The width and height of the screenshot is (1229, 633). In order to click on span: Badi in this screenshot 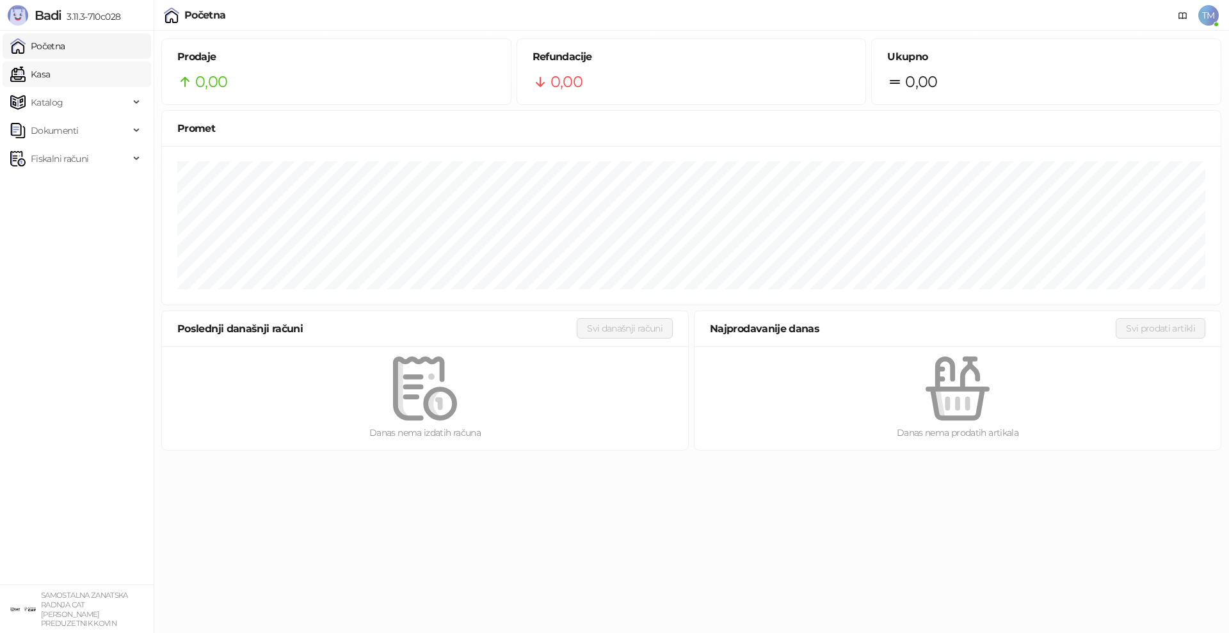, I will do `click(48, 15)`.